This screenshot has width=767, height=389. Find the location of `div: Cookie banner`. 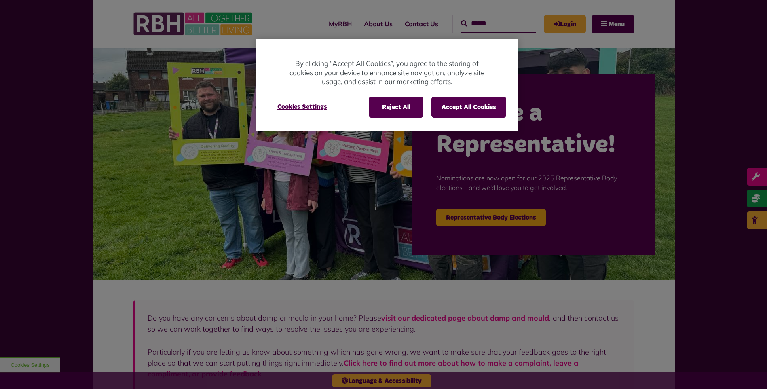

div: Cookie banner is located at coordinates (387, 85).